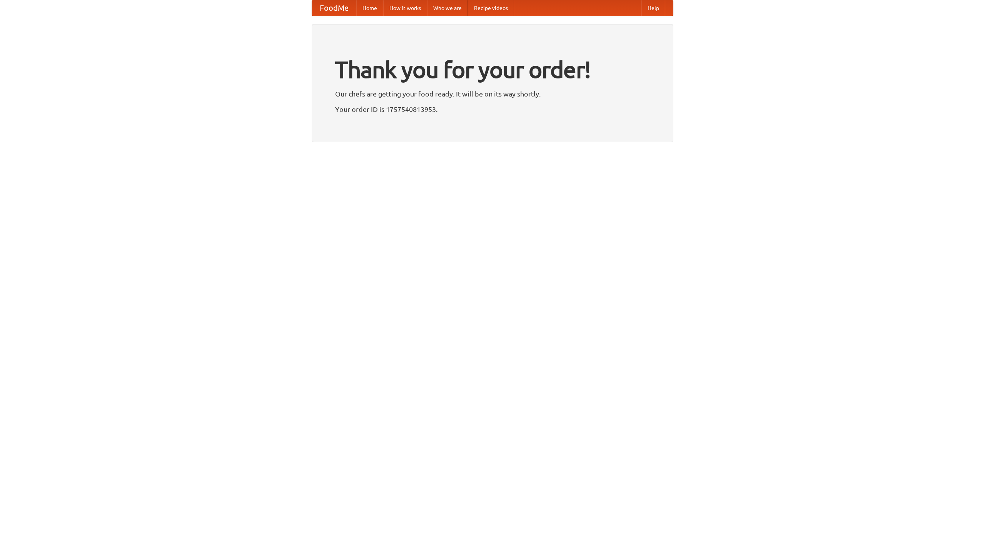 This screenshot has height=544, width=985. Describe the element at coordinates (491, 8) in the screenshot. I see `a: Recipe videos` at that location.